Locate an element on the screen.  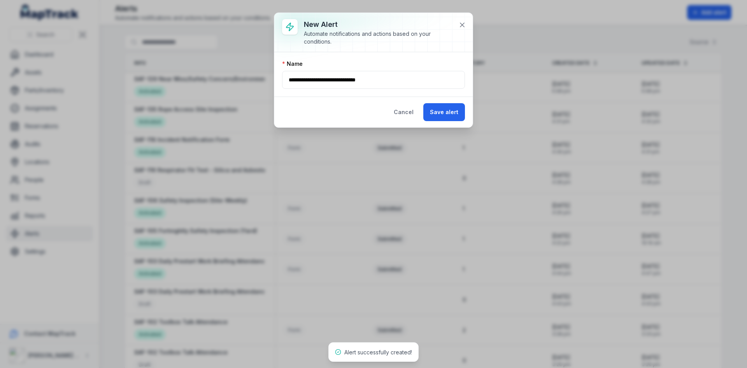
div: Automate notifications and actions based on your conditions. is located at coordinates (378, 38).